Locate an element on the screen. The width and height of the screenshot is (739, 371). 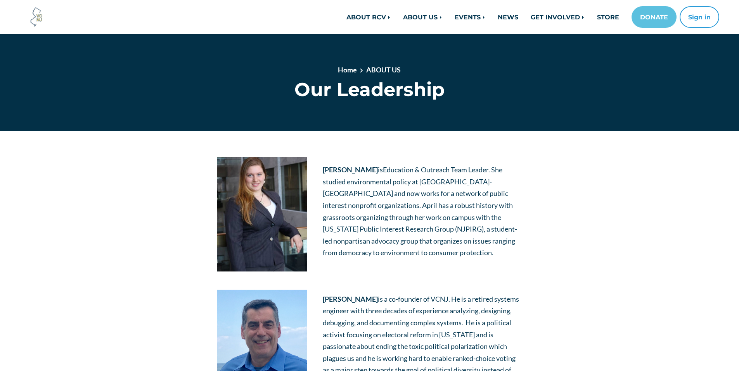
nav: Main navigation is located at coordinates (461, 17).